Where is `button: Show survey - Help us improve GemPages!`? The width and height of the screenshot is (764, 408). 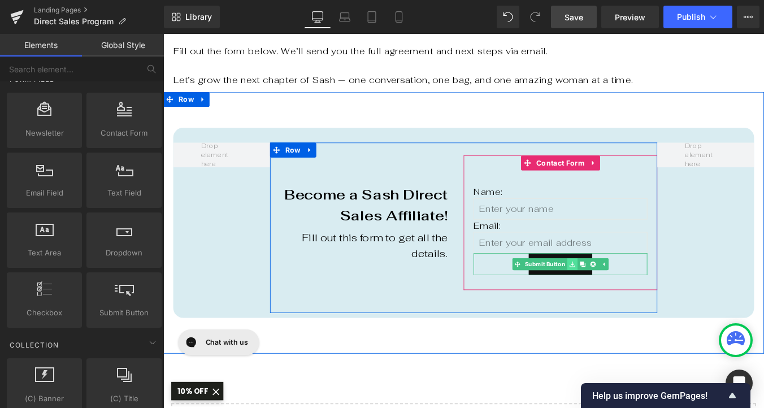
button: Show survey - Help us improve GemPages! is located at coordinates (666, 396).